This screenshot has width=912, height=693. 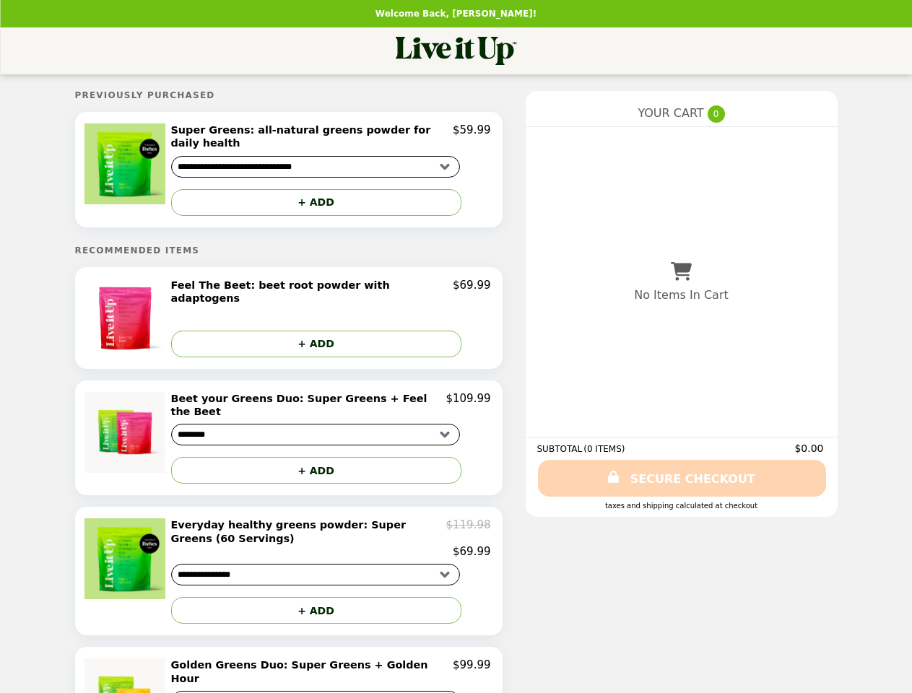 What do you see at coordinates (127, 318) in the screenshot?
I see `img: Feel The Beet: beet root powder with adaptogens` at bounding box center [127, 318].